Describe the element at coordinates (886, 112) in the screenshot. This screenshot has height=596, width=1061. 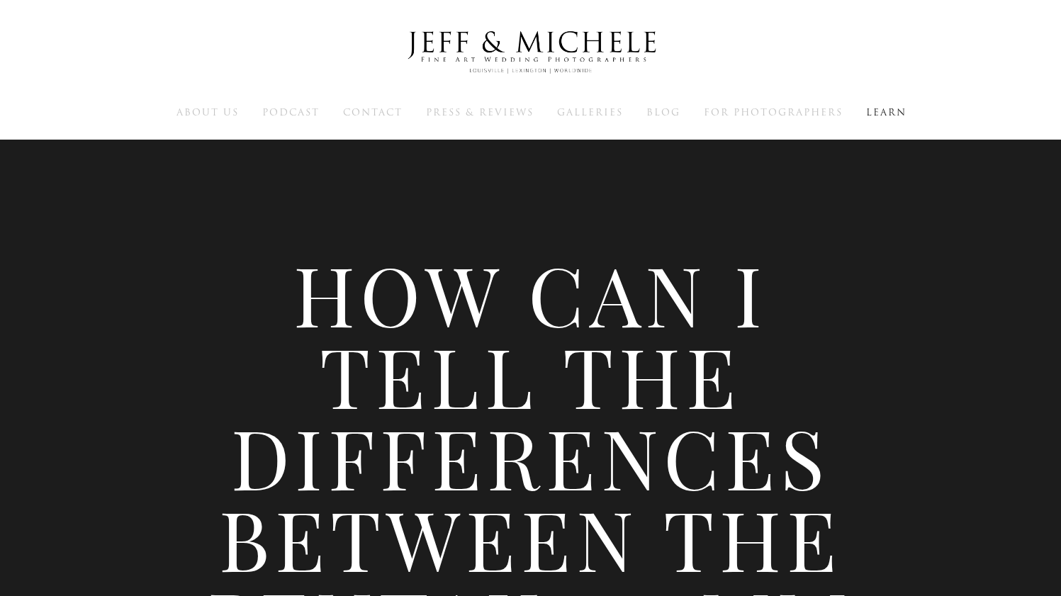
I see `a: Learn` at that location.